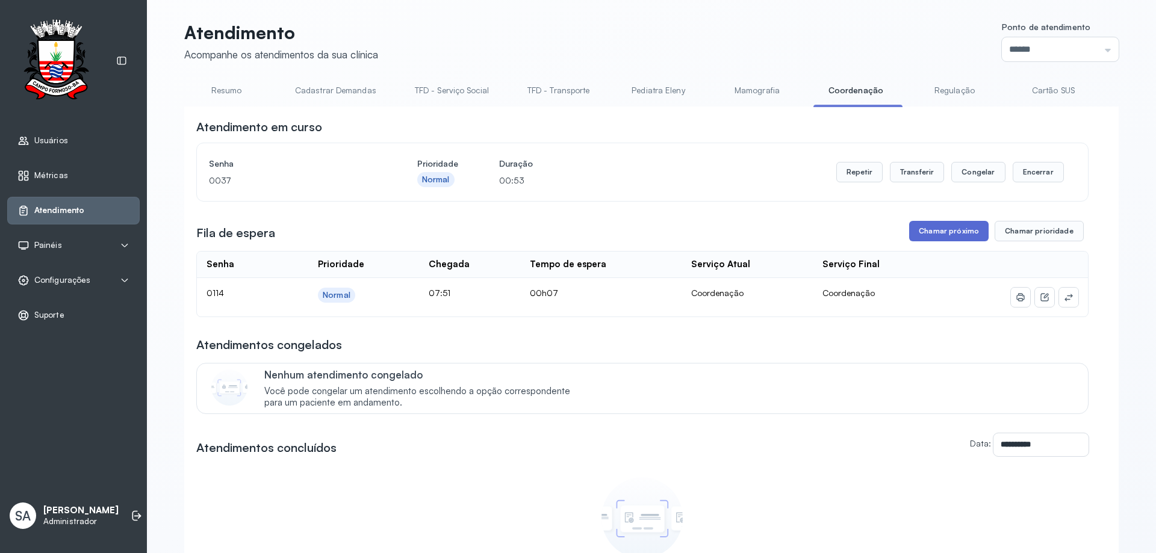 The width and height of the screenshot is (1156, 553). What do you see at coordinates (59, 210) in the screenshot?
I see `span: Atendimento` at bounding box center [59, 210].